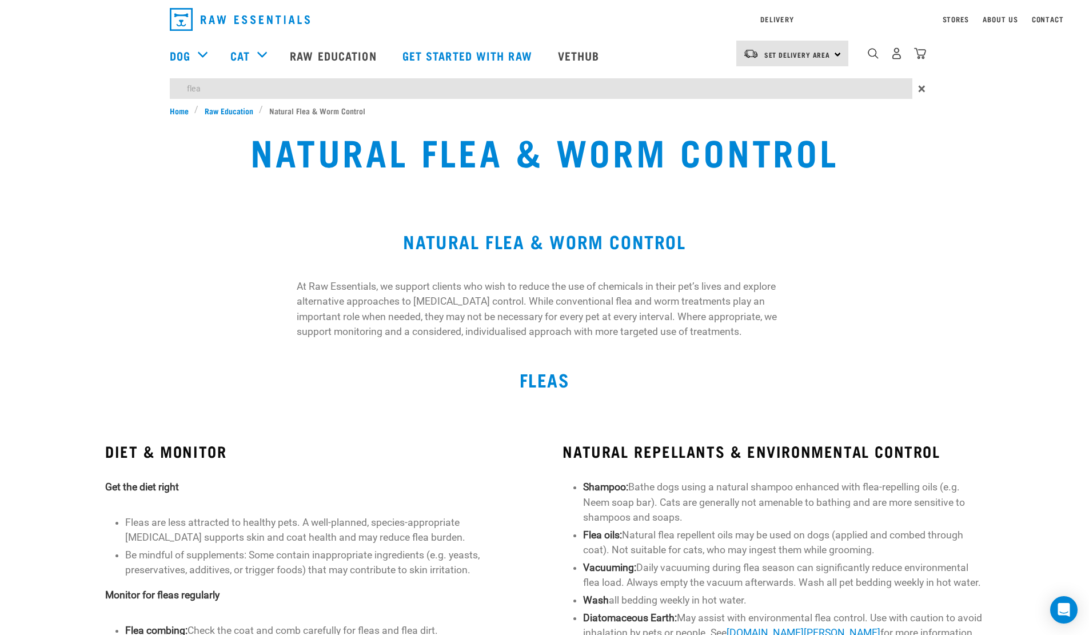  I want to click on a: Contact, so click(1048, 19).